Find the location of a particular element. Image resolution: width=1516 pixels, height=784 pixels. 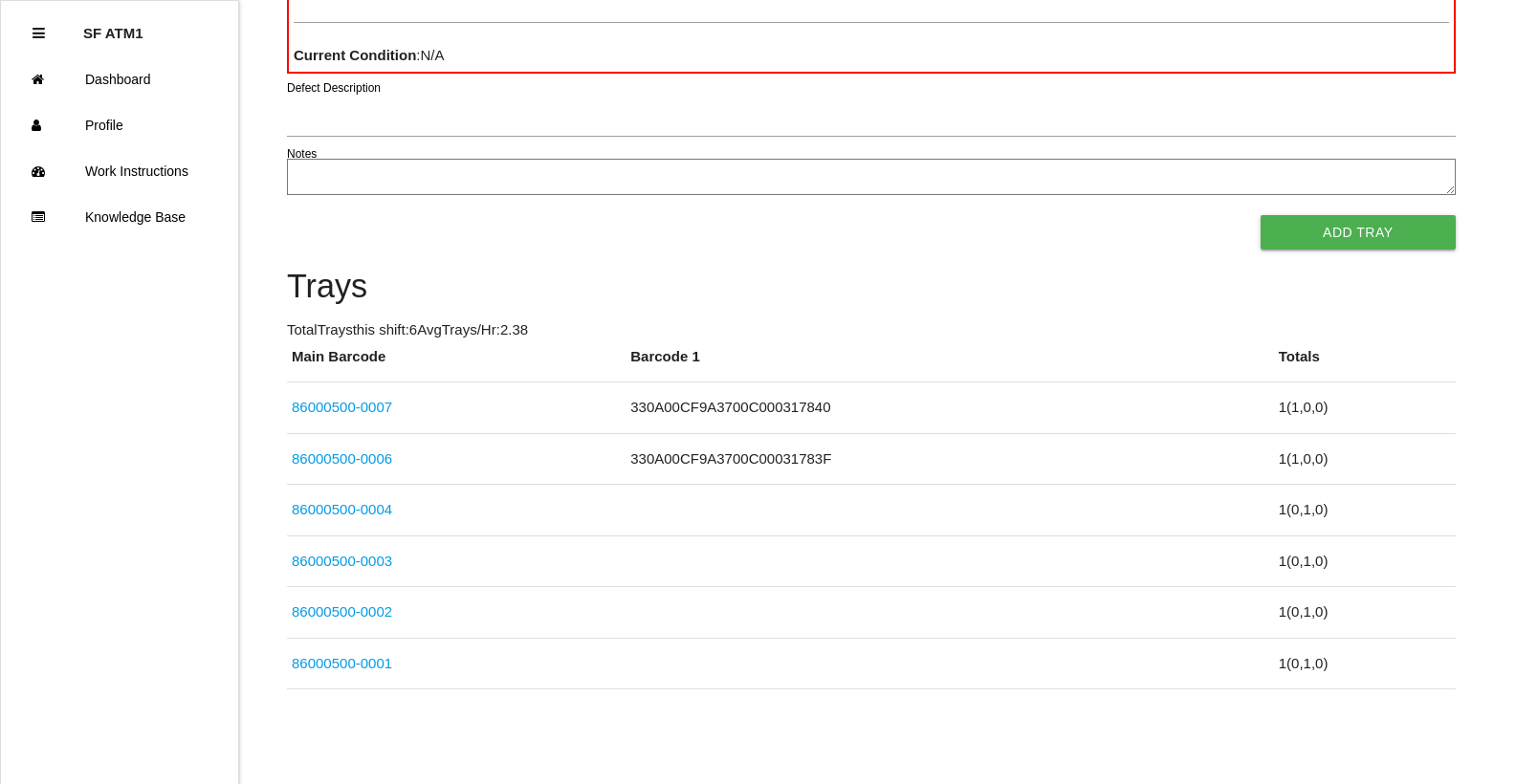

div: Close is located at coordinates (38, 33).